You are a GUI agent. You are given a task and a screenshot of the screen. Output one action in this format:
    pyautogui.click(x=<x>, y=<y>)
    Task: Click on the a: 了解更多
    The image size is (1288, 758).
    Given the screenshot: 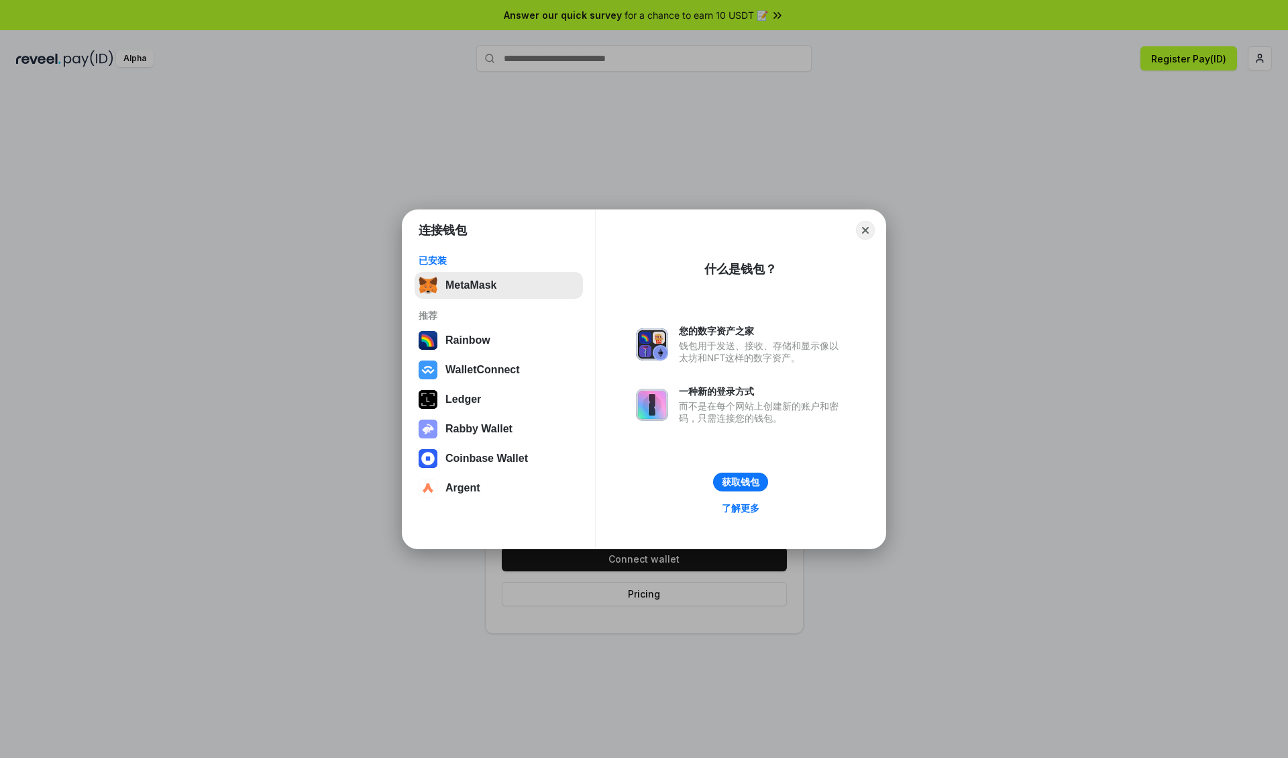 What is the action you would take?
    pyautogui.click(x=741, y=508)
    